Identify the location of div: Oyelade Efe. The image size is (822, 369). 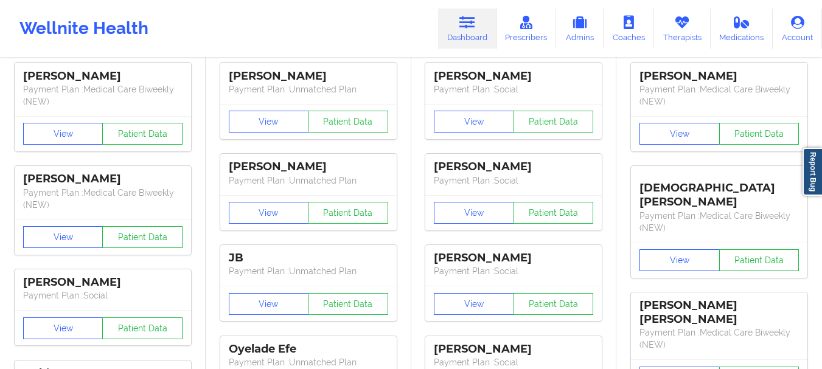
(309, 349).